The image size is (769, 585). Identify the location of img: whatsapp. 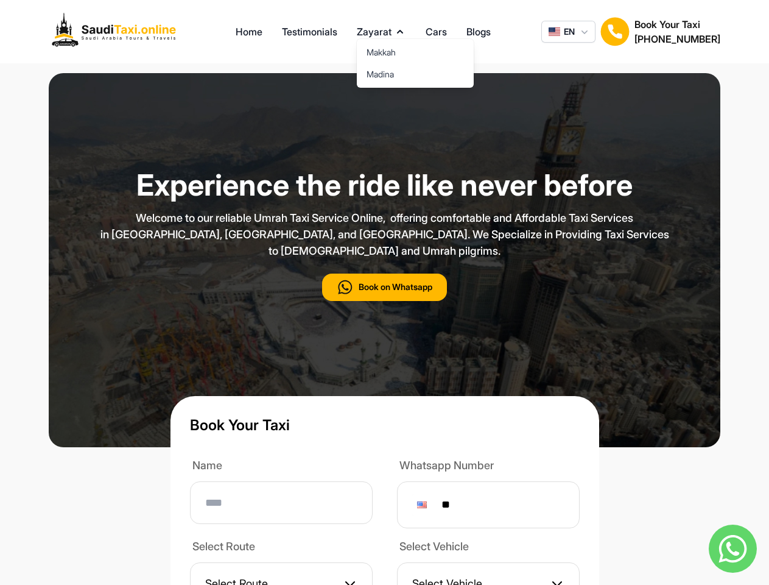
(732, 548).